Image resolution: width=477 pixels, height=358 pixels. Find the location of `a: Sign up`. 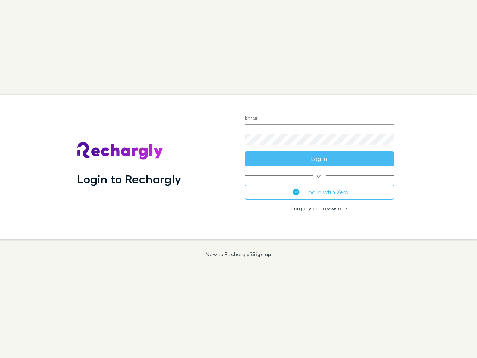

a: Sign up is located at coordinates (262, 254).